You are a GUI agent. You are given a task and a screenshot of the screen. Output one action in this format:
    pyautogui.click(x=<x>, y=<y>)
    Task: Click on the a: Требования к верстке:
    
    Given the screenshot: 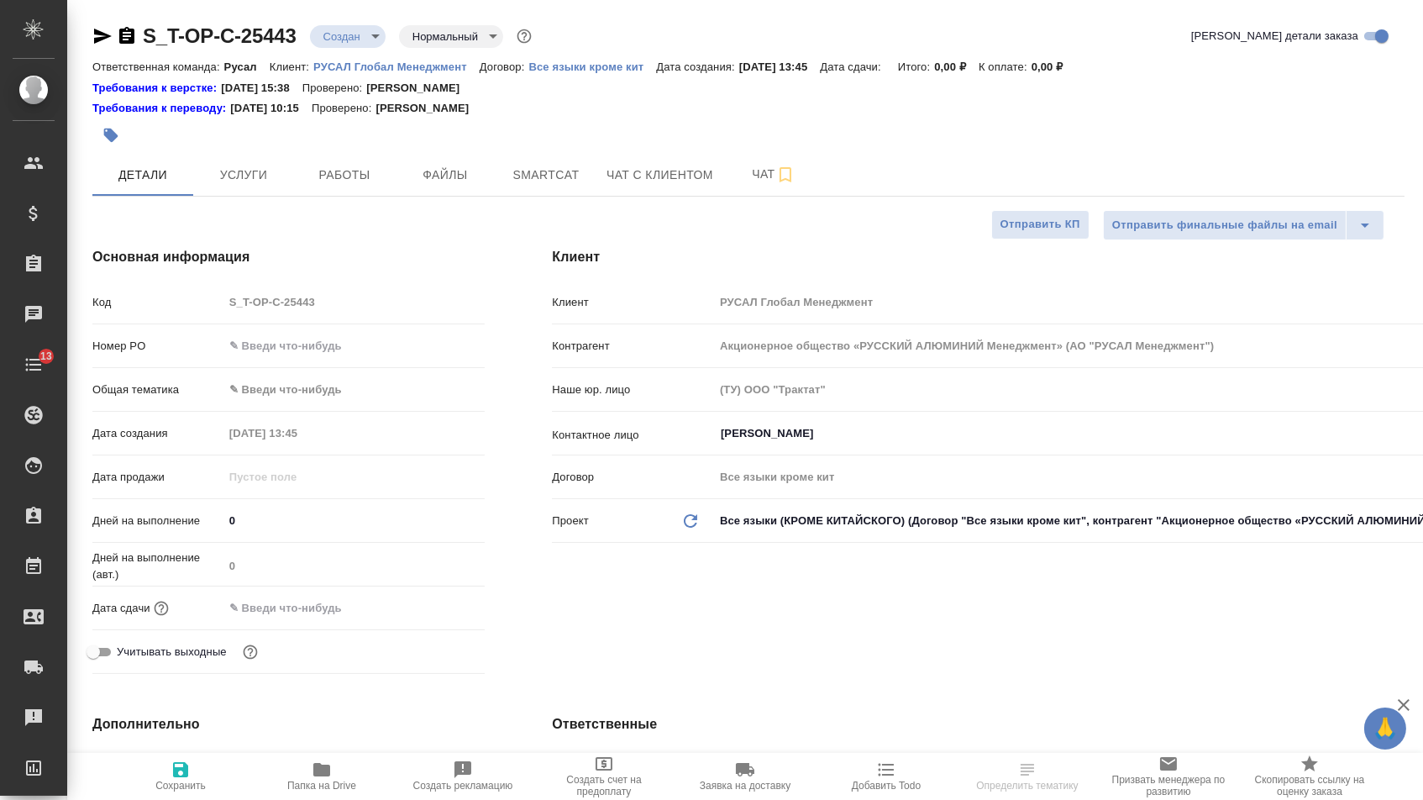 What is the action you would take?
    pyautogui.click(x=156, y=88)
    